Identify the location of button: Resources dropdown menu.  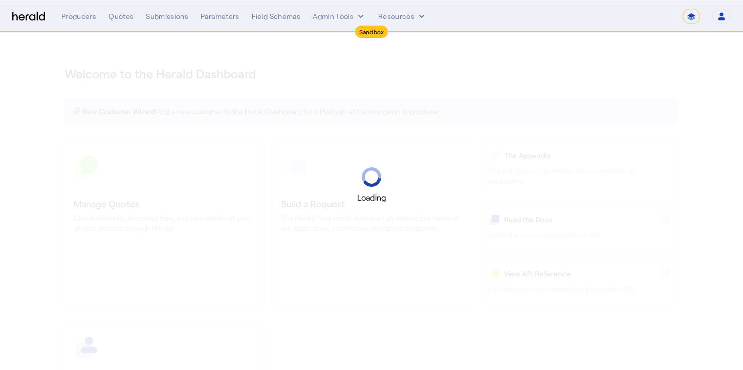
(402, 16).